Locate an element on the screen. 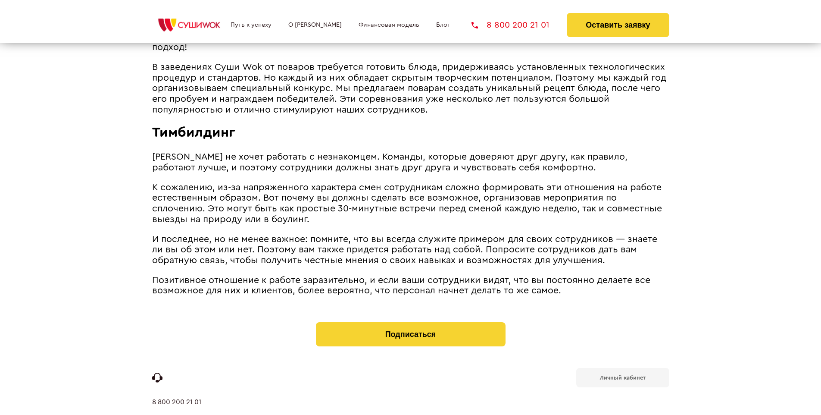 Image resolution: width=821 pixels, height=415 pixels. a: Финансовая модель is located at coordinates (389, 25).